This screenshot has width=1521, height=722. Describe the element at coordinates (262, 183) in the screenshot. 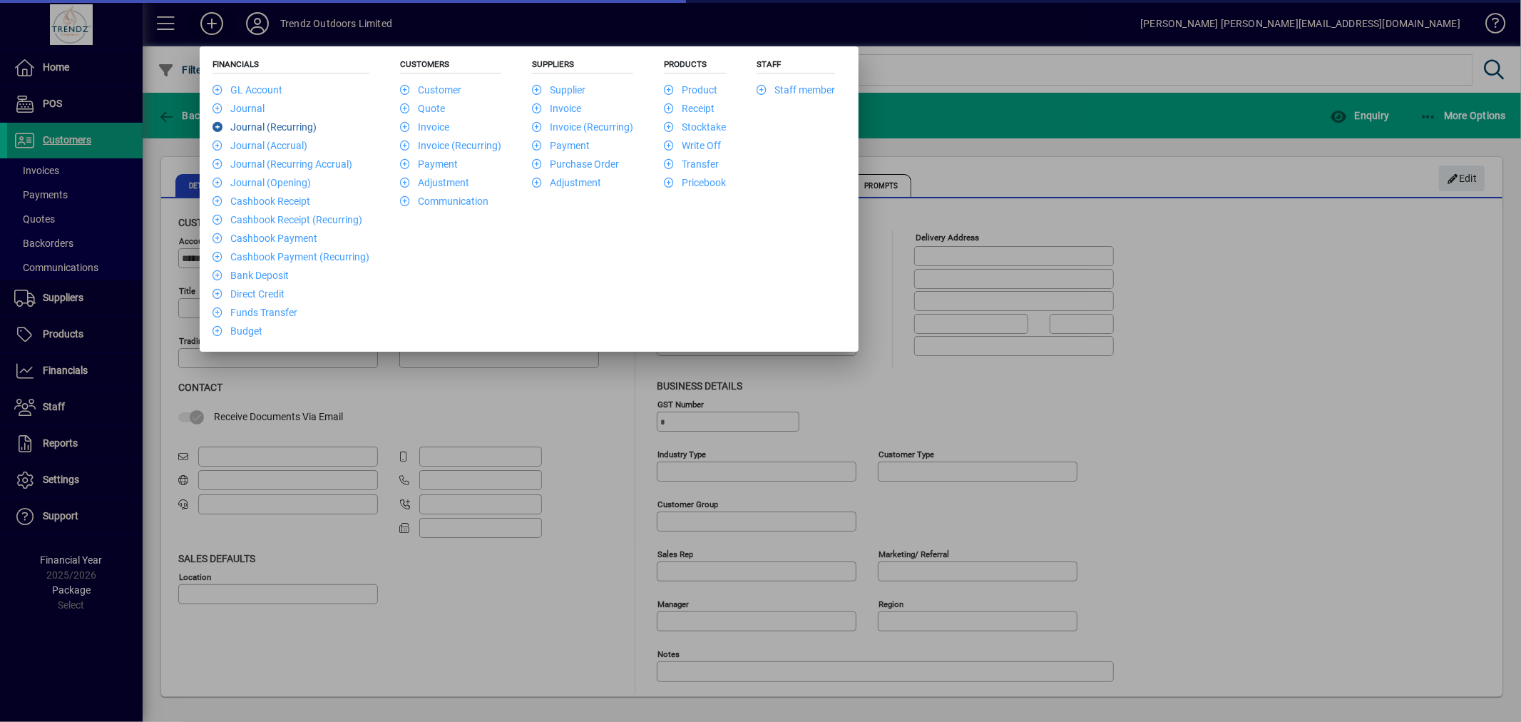

I see `a: Journal (Opening)` at that location.